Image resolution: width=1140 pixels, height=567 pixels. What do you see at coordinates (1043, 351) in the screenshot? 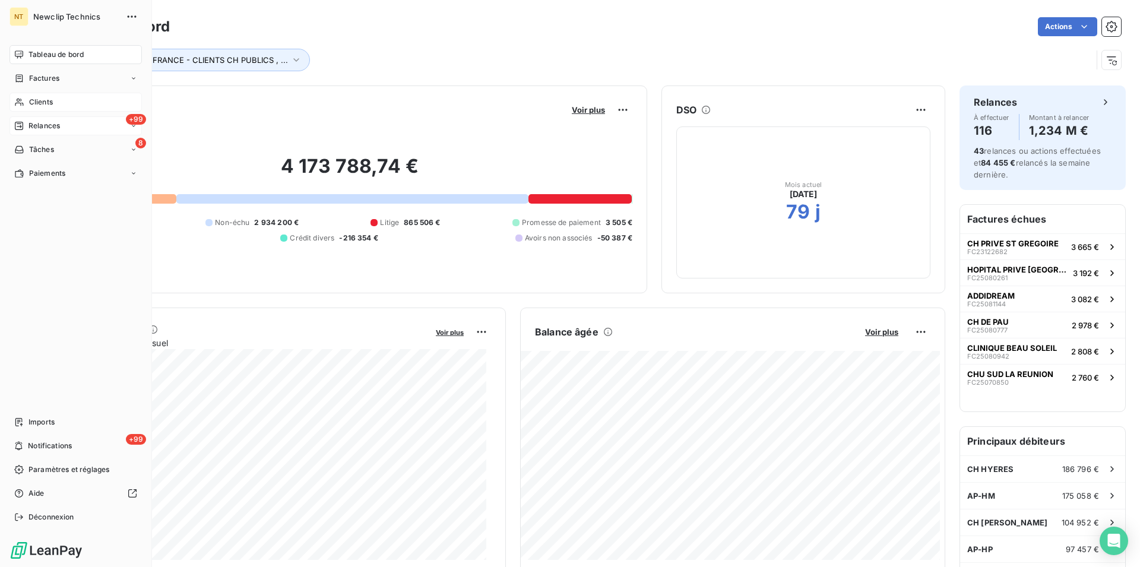
I see `button: CLINIQUE BEAU SOLEILFC250809422 808 €` at bounding box center [1043, 351].